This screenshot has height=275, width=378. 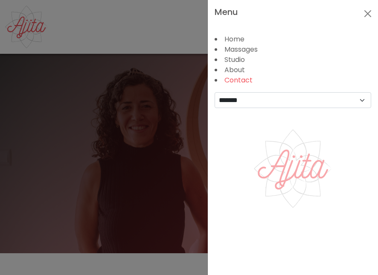 I want to click on a: Massages, so click(x=241, y=49).